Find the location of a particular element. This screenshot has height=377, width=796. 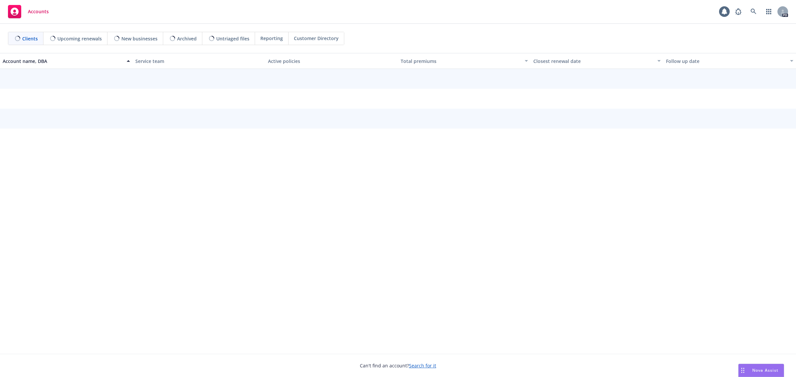

span: Nova Assist is located at coordinates (765, 371).